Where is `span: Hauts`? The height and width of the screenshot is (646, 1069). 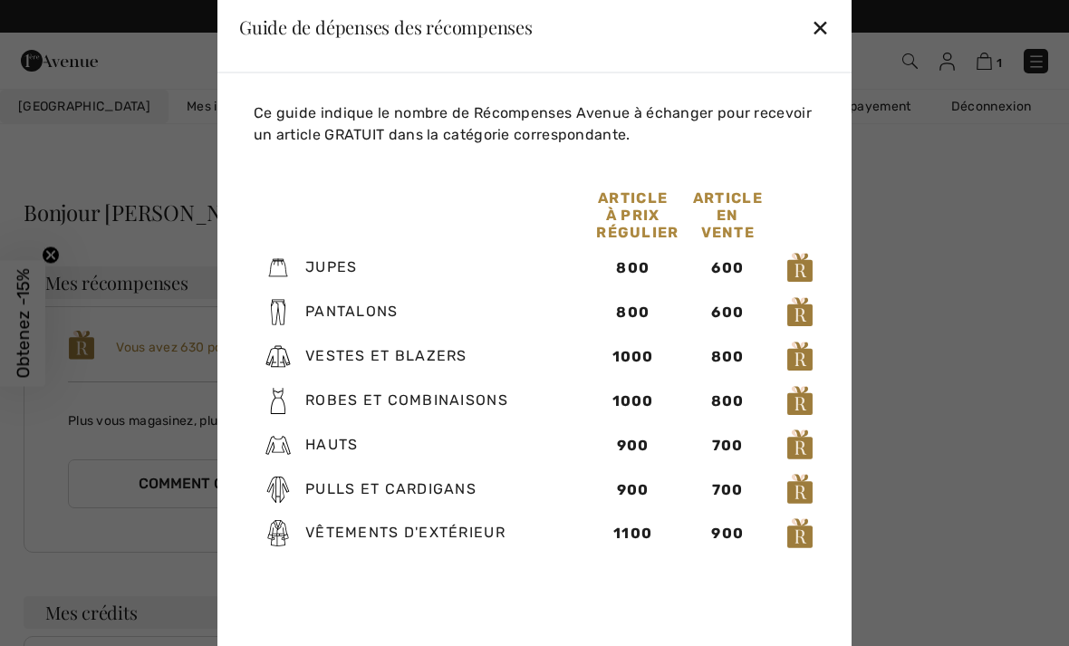 span: Hauts is located at coordinates (332, 443).